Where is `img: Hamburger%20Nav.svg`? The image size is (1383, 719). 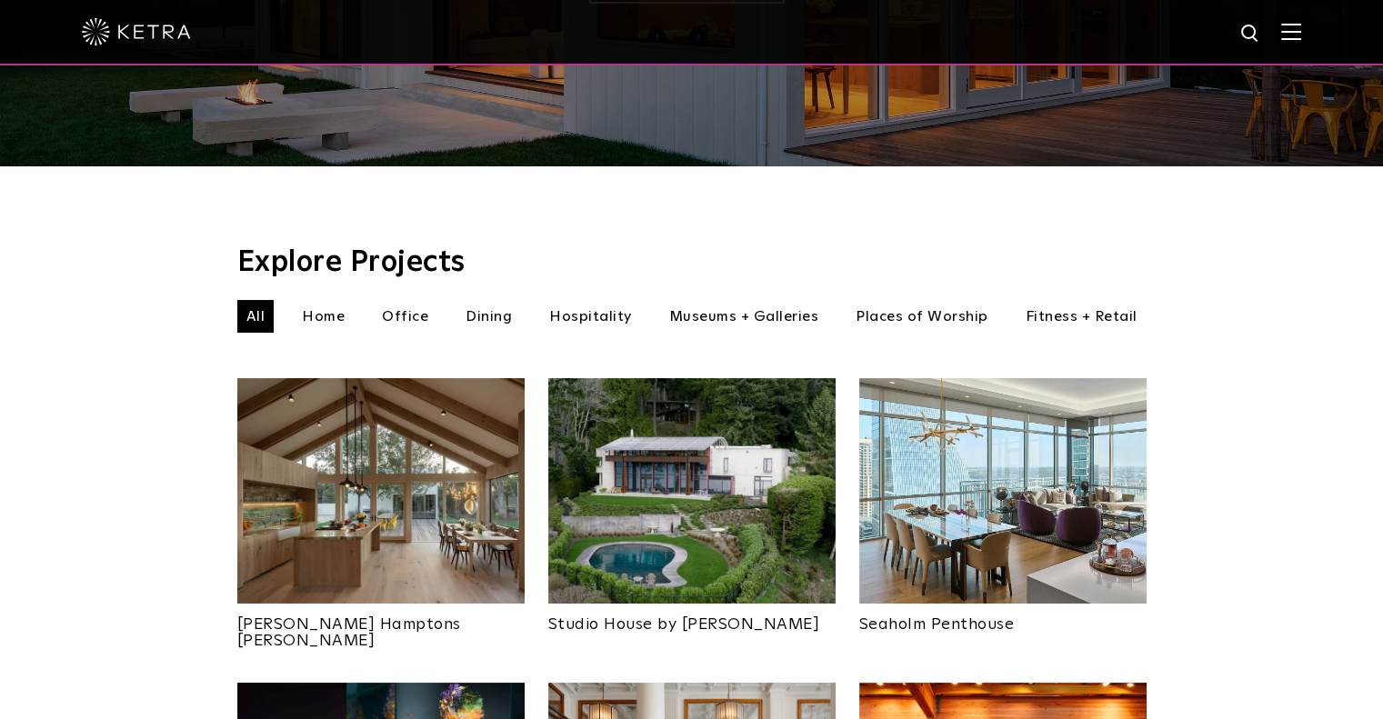 img: Hamburger%20Nav.svg is located at coordinates (1291, 31).